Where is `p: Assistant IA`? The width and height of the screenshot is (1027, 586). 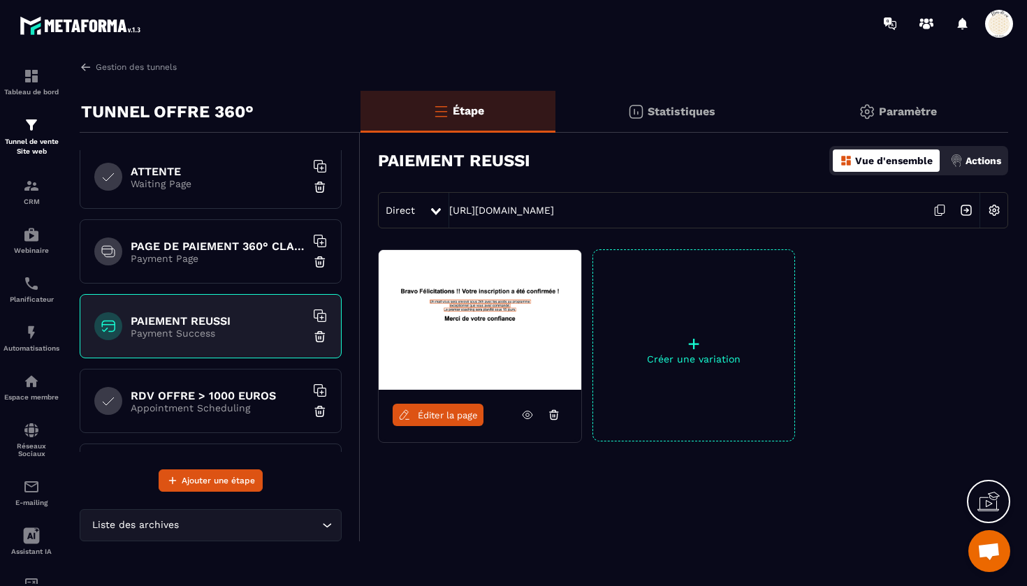
p: Assistant IA is located at coordinates (31, 551).